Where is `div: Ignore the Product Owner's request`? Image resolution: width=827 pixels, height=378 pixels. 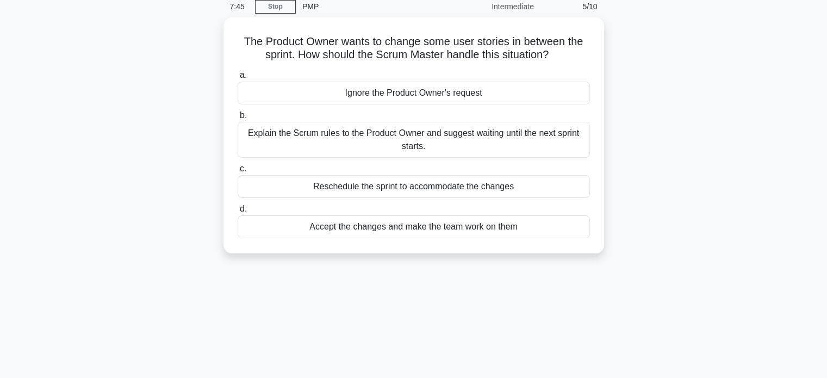
div: Ignore the Product Owner's request is located at coordinates (414, 93).